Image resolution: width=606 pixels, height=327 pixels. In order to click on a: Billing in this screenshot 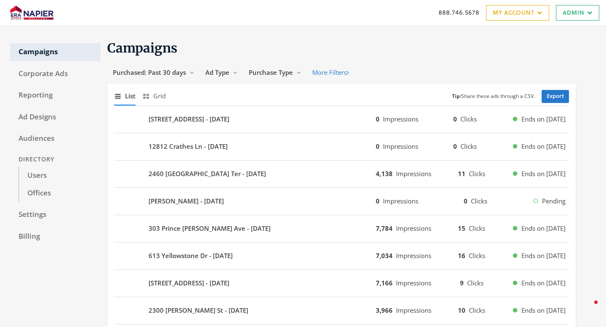, I will do `click(55, 237)`.